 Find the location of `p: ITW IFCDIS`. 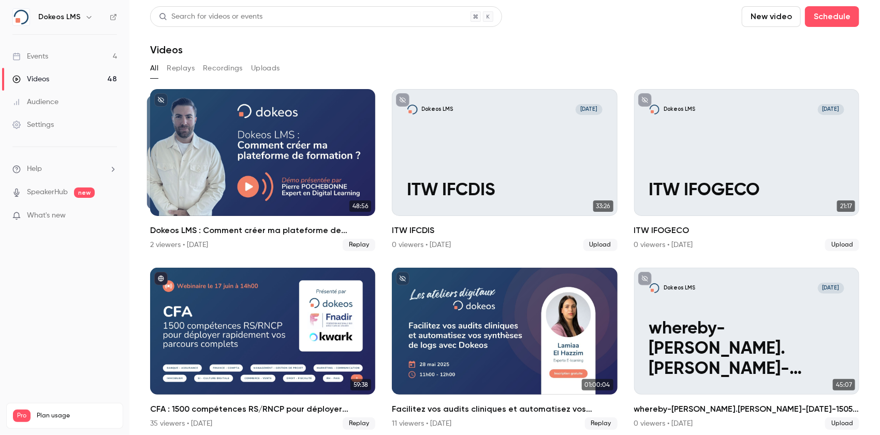

p: ITW IFCDIS is located at coordinates (504, 190).